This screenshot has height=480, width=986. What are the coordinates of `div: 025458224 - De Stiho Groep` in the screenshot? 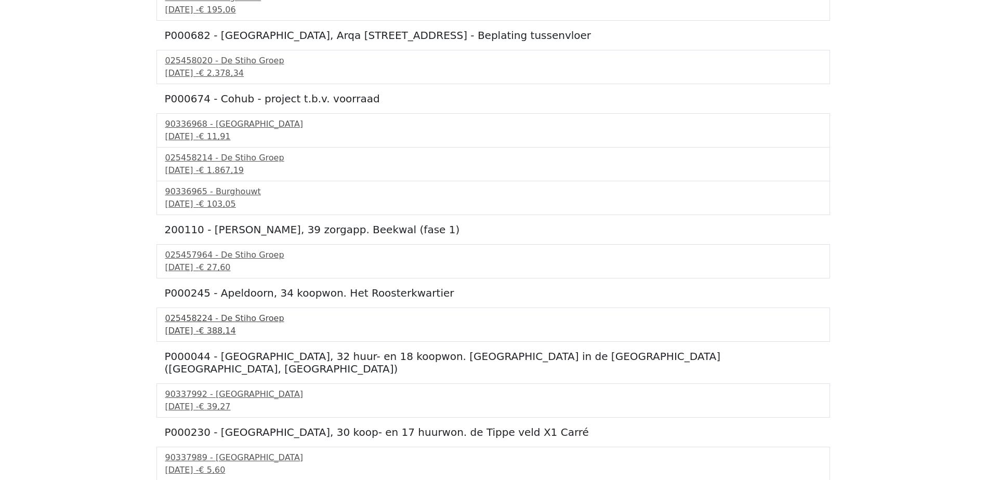 It's located at (493, 319).